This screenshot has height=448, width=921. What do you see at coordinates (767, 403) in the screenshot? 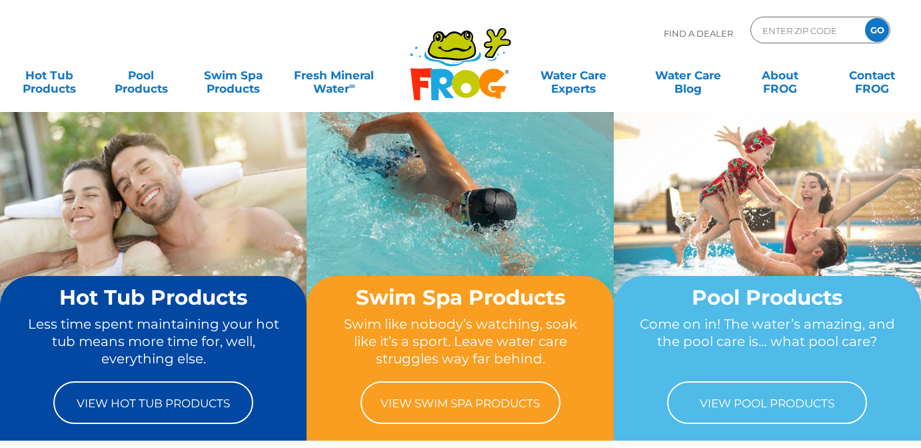
I see `a: View Pool Products` at bounding box center [767, 403].